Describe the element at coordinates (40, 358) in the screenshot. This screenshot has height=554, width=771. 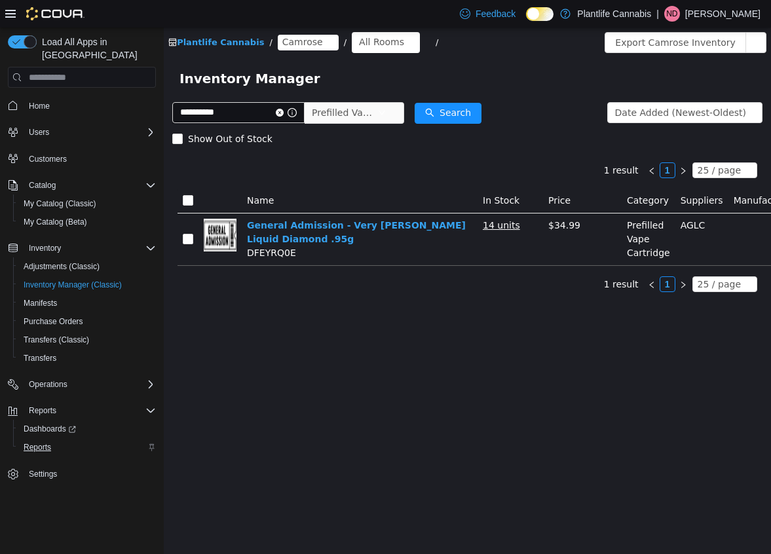
I see `a: Transfers` at that location.